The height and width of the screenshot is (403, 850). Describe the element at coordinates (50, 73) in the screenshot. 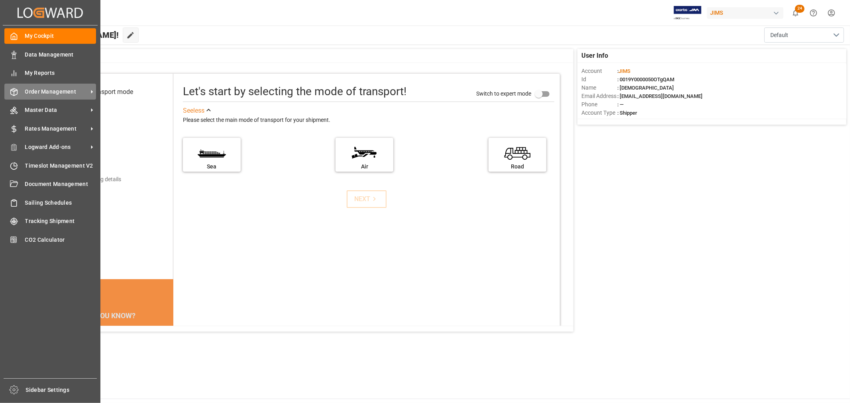

I see `a: My Reports` at that location.